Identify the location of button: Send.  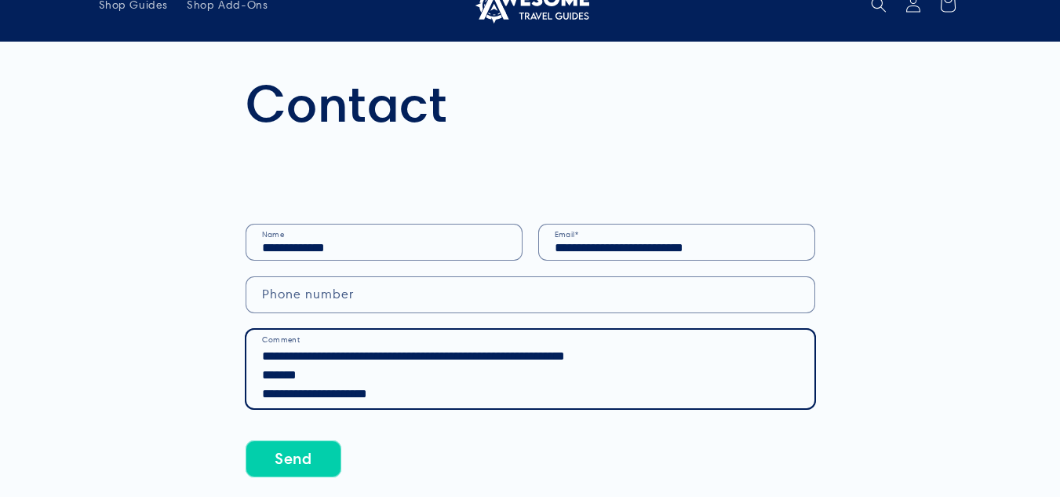
(293, 458).